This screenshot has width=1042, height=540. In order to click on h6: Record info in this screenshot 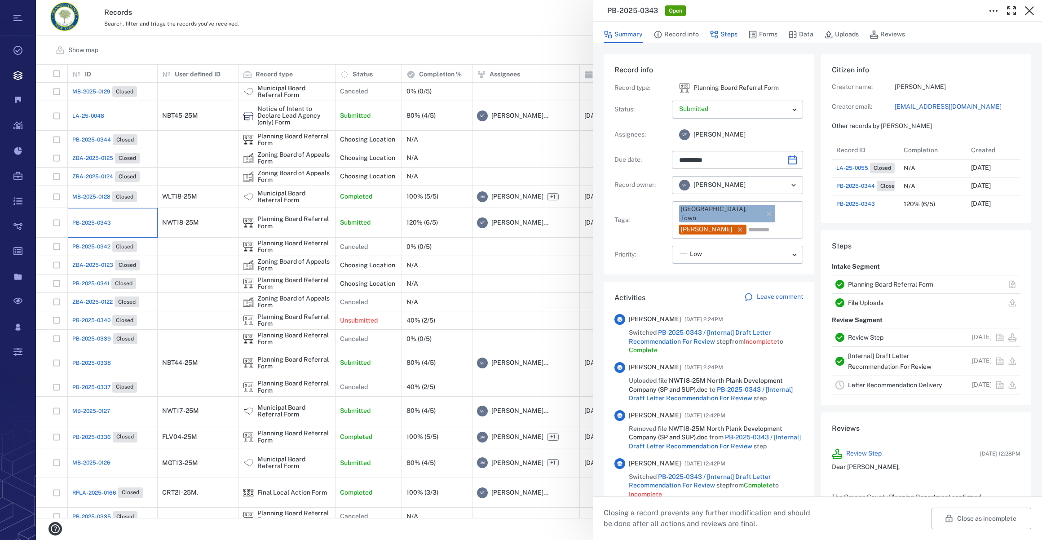, I will do `click(709, 70)`.